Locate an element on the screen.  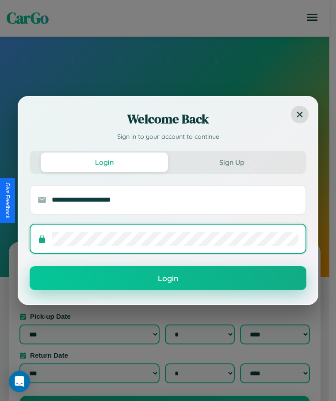
button: Sign Up is located at coordinates (232, 162).